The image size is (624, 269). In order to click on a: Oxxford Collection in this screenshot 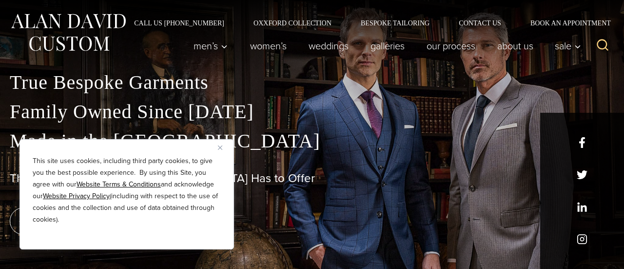, I will do `click(293, 23)`.